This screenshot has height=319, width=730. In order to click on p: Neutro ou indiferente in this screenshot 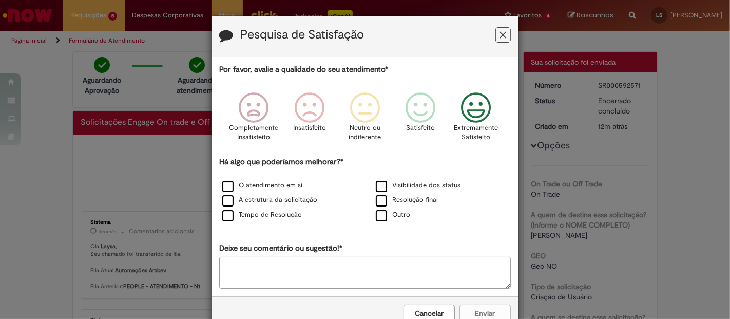, I will do `click(365, 133)`.